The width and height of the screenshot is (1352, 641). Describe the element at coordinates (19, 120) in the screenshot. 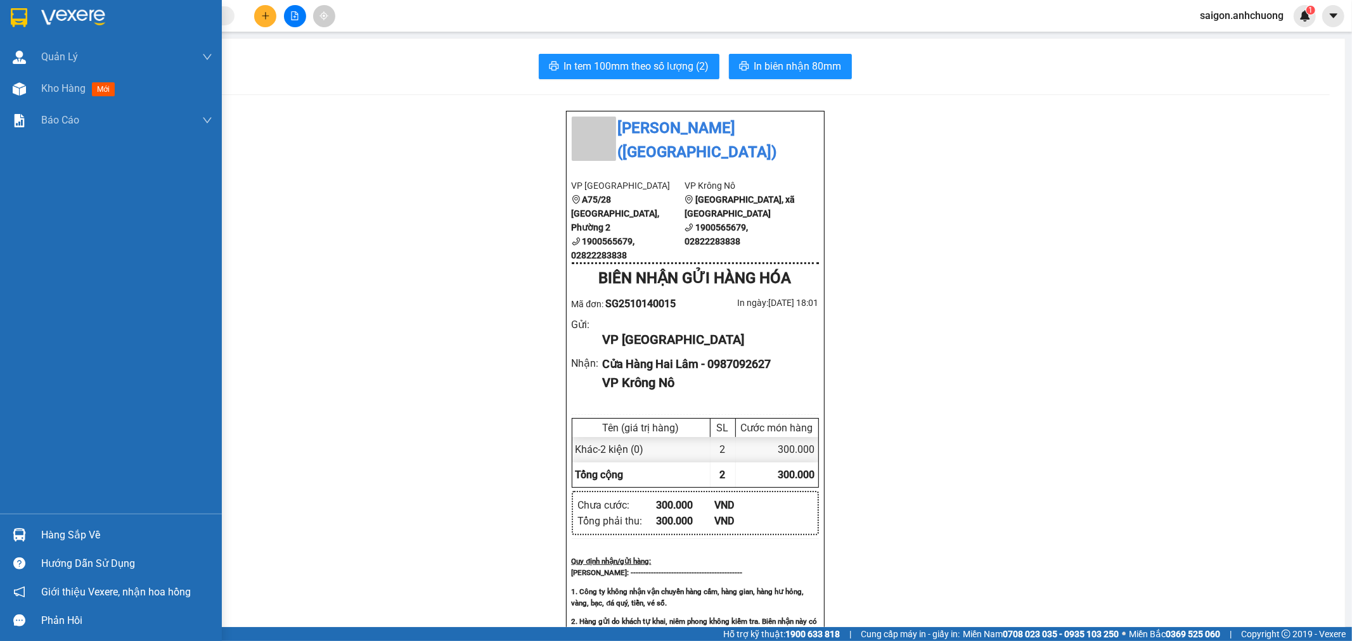

I see `img: solution-icon` at that location.